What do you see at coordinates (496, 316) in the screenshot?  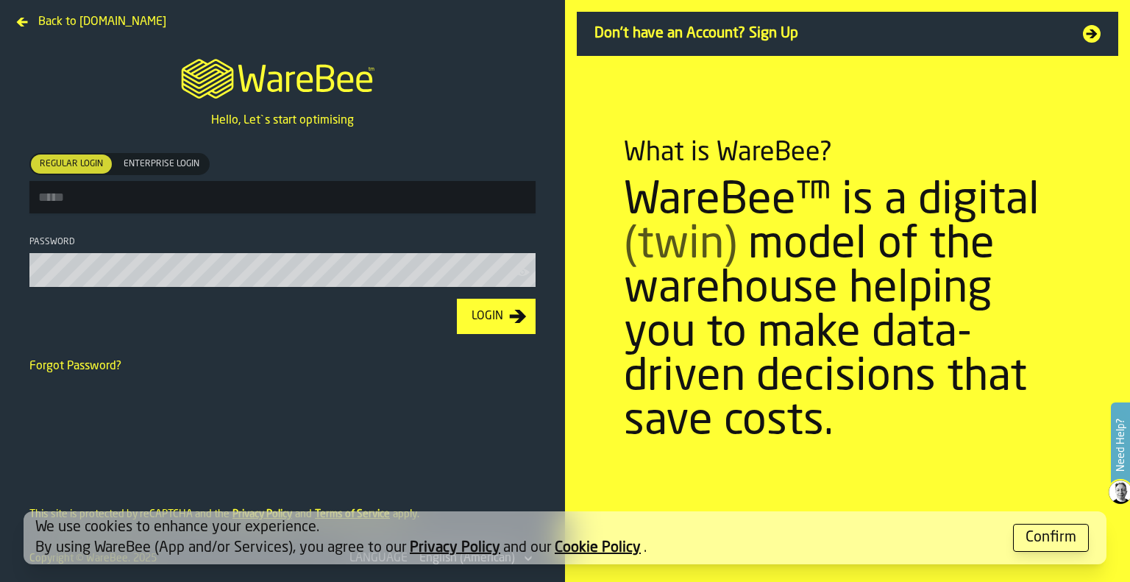 I see `button: button-Login` at bounding box center [496, 316].